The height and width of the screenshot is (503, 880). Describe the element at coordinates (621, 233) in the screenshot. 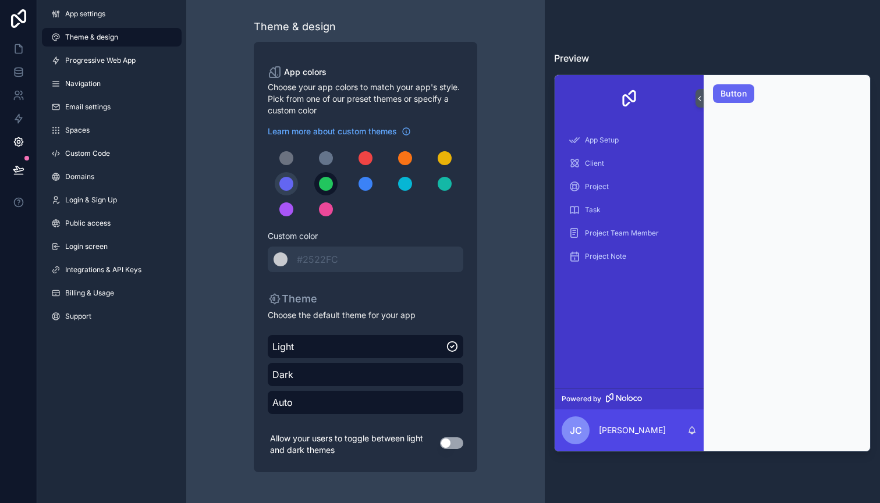

I see `span: Project Team Member` at that location.